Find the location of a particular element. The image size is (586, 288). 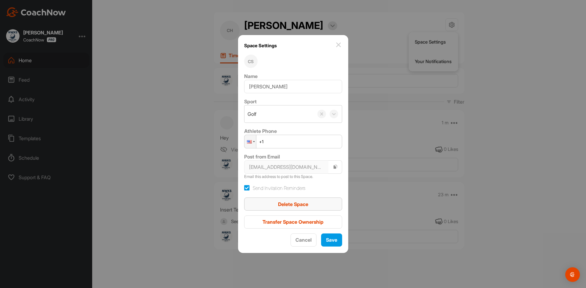

div: CS is located at coordinates (251, 61).